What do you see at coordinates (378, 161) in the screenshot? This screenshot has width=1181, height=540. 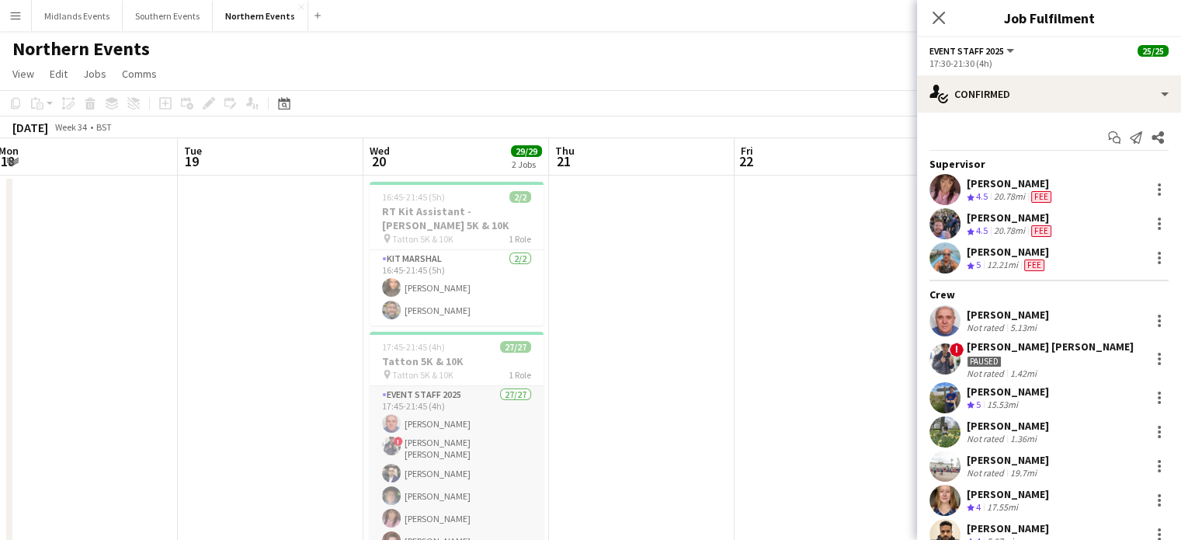 I see `span: 20` at bounding box center [378, 161].